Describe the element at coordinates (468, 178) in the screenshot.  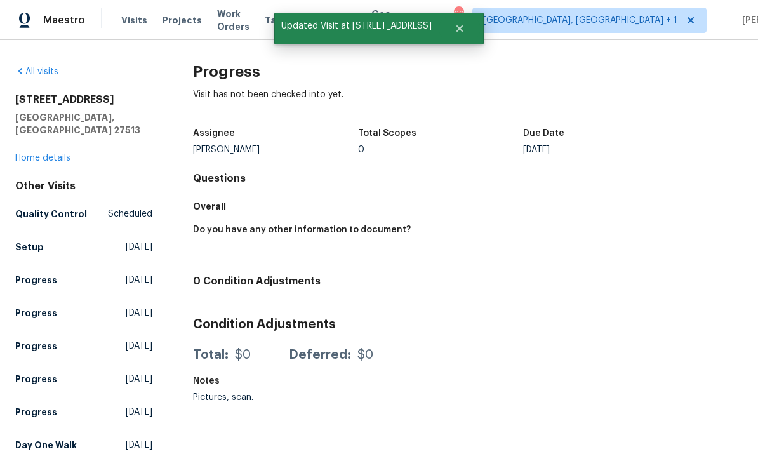
I see `h4: Questions` at that location.